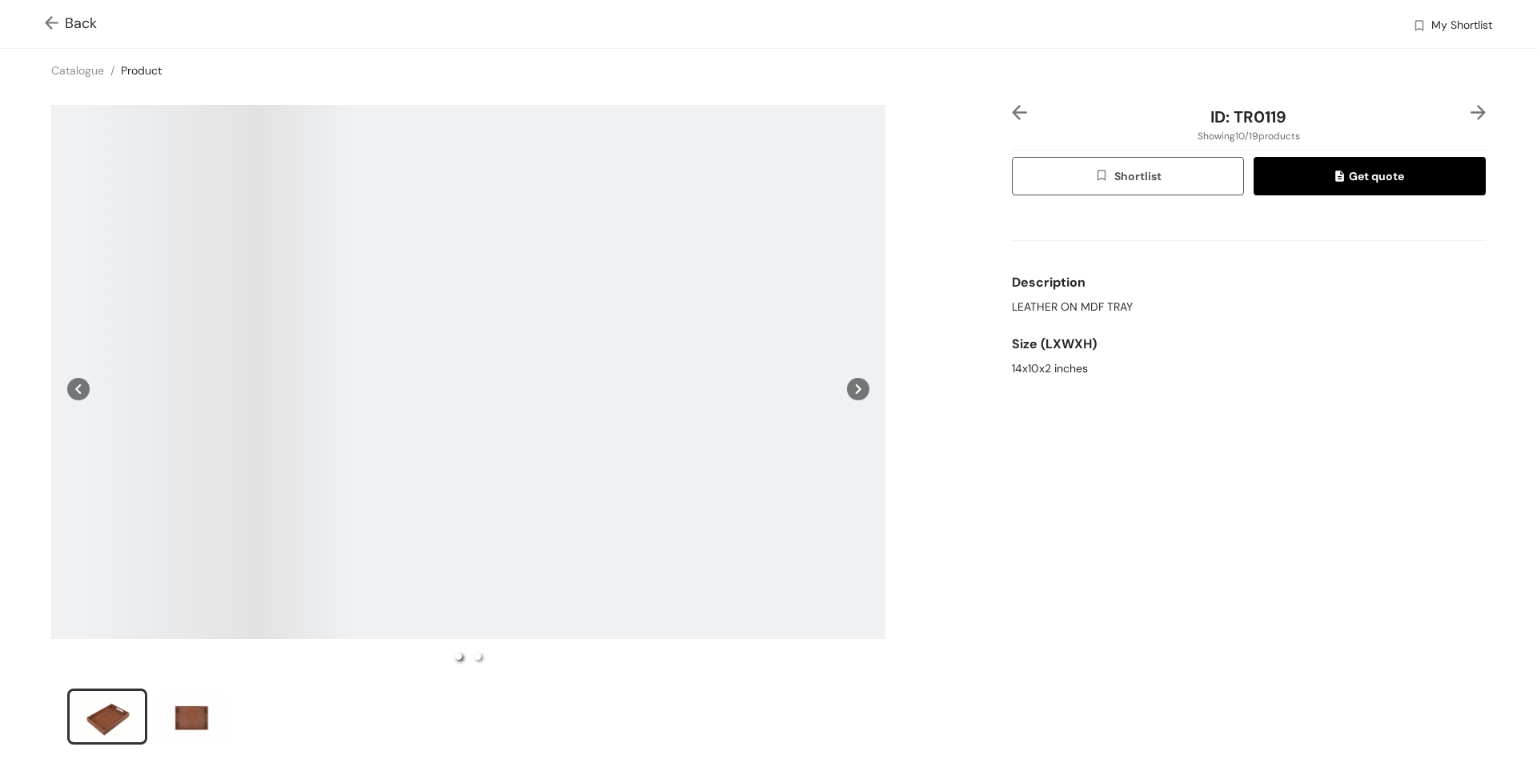  What do you see at coordinates (1072, 307) in the screenshot?
I see `span: LEATHER ON MDF TRAY` at bounding box center [1072, 307].